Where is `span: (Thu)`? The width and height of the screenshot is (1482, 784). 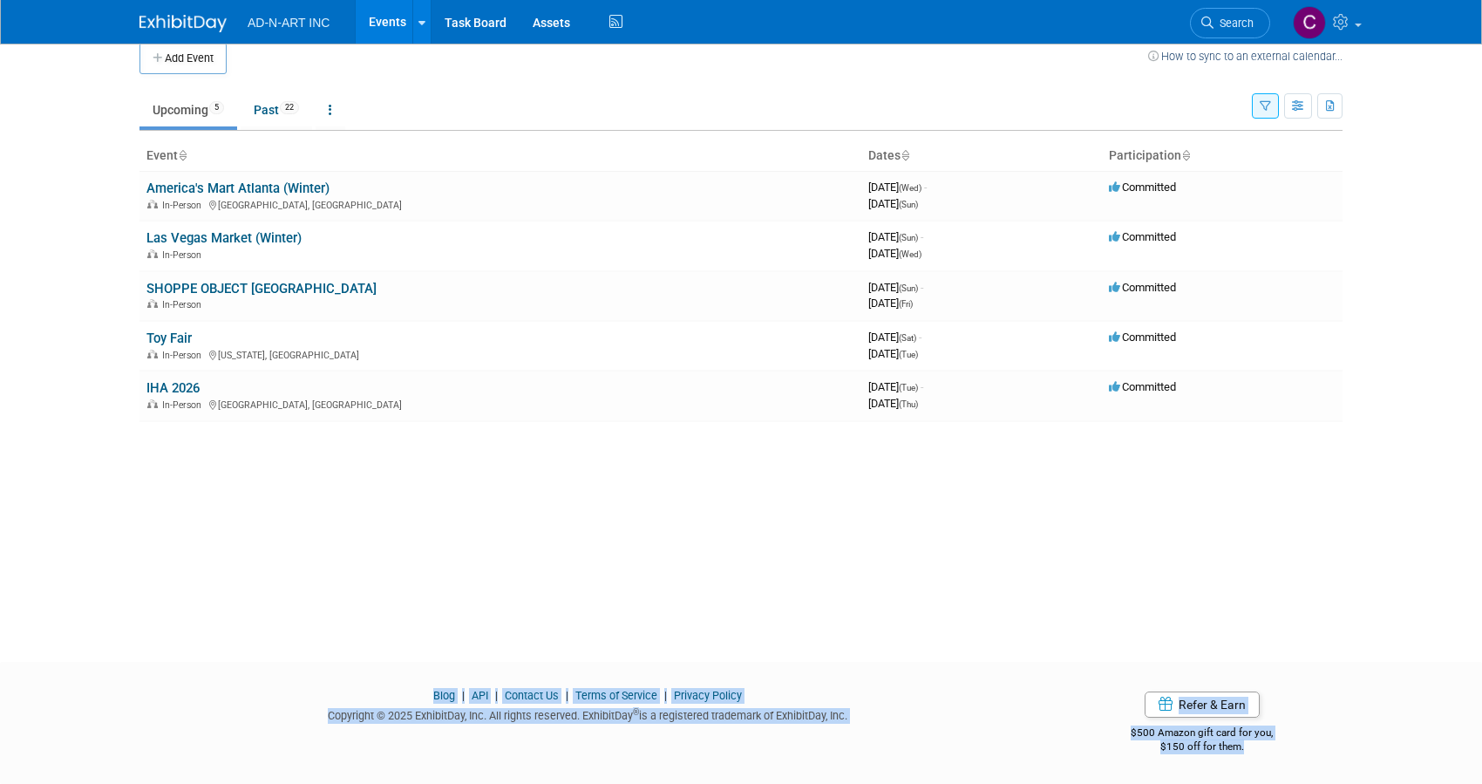
span: (Thu) is located at coordinates (909, 404).